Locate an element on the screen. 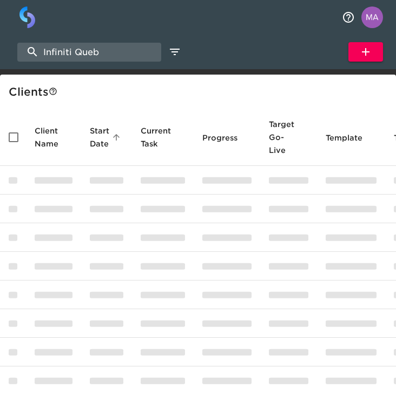 The image size is (396, 394). span: Calculated based on the start date and the duration of all Tasks contained in this Hub. is located at coordinates (281, 137).